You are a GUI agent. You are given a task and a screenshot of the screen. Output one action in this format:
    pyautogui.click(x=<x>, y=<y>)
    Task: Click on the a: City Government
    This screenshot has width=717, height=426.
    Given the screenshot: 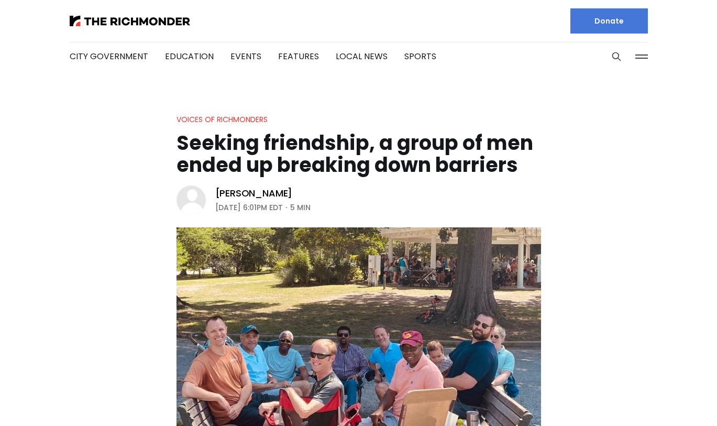 What is the action you would take?
    pyautogui.click(x=109, y=56)
    